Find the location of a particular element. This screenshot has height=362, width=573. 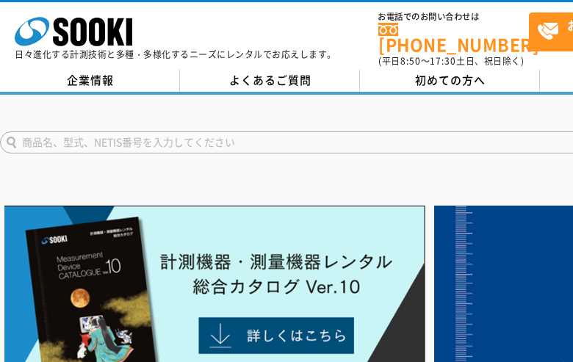

span: (平日 ～ 土日、祝日除く) is located at coordinates (451, 61).